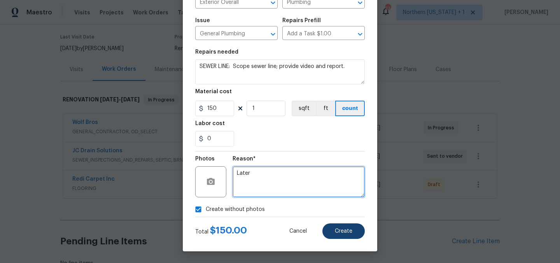 The width and height of the screenshot is (560, 263). Describe the element at coordinates (214, 92) in the screenshot. I see `h5: Material cost` at that location.